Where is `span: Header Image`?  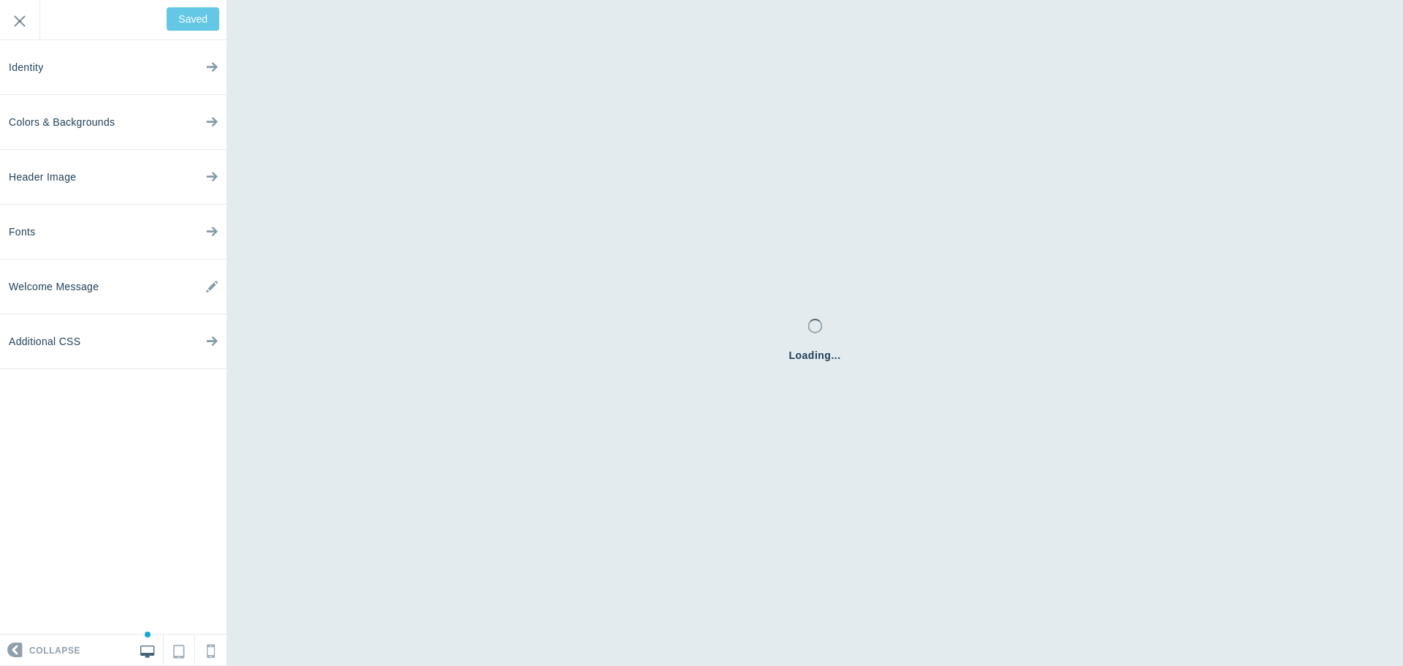 span: Header Image is located at coordinates (42, 177).